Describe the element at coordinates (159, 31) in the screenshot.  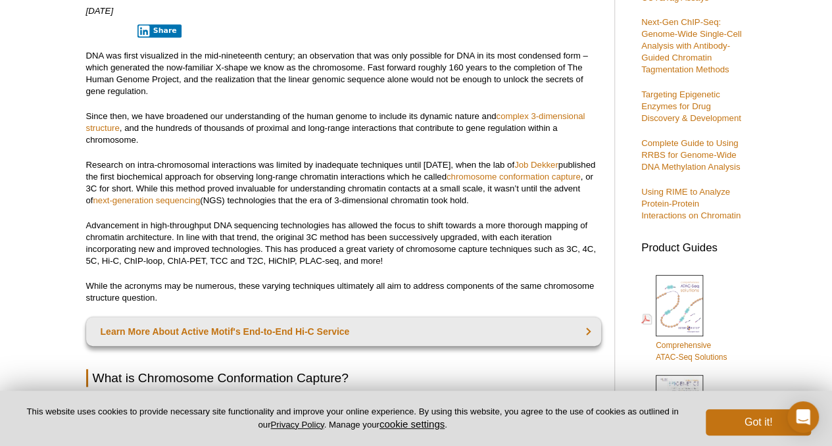
I see `button: Share` at that location.